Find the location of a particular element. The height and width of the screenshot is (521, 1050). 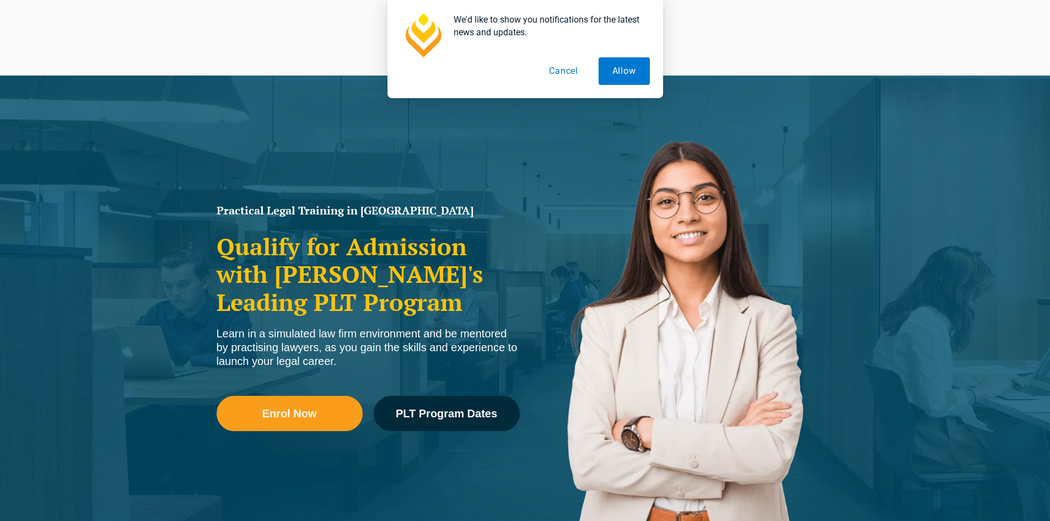

div: We'd like to show you notifications for the latest news and updates. is located at coordinates (547, 26).